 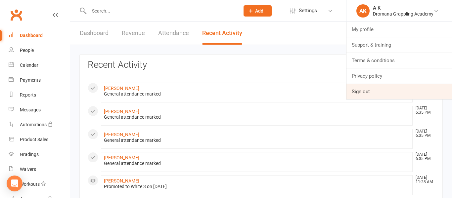 I want to click on a: Recent Activity, so click(x=222, y=33).